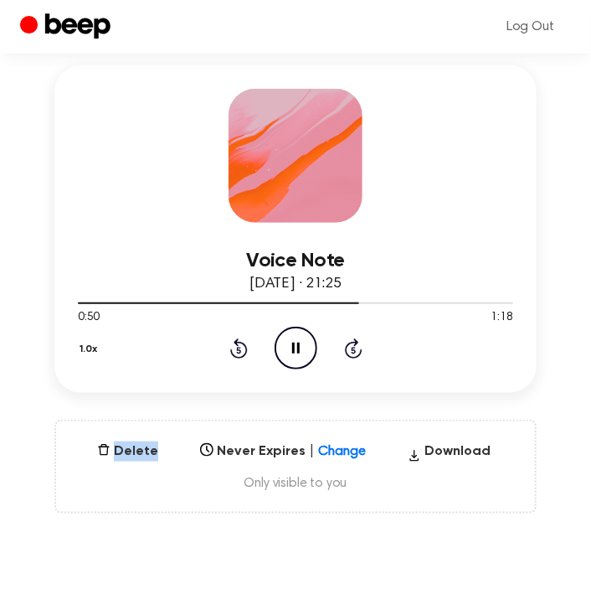 This screenshot has width=591, height=589. What do you see at coordinates (503, 318) in the screenshot?
I see `span: 1:18` at bounding box center [503, 318].